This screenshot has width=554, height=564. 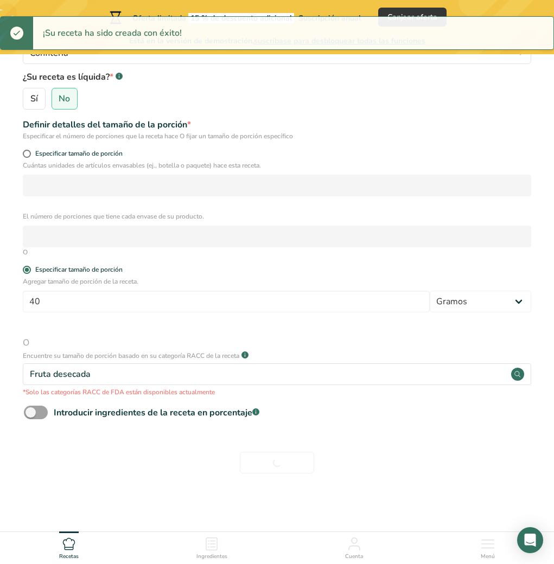 I want to click on span: Ingredientes, so click(x=212, y=557).